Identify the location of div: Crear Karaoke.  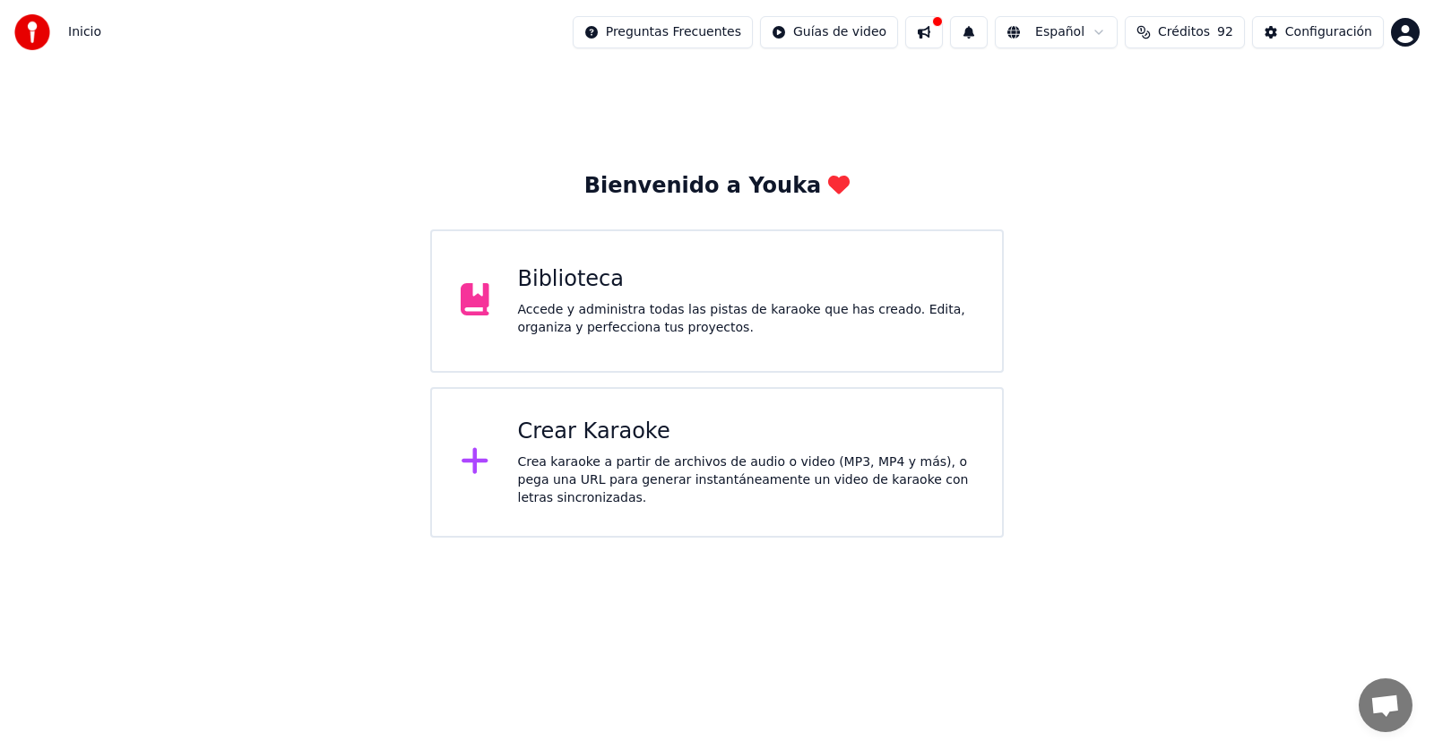
(746, 432).